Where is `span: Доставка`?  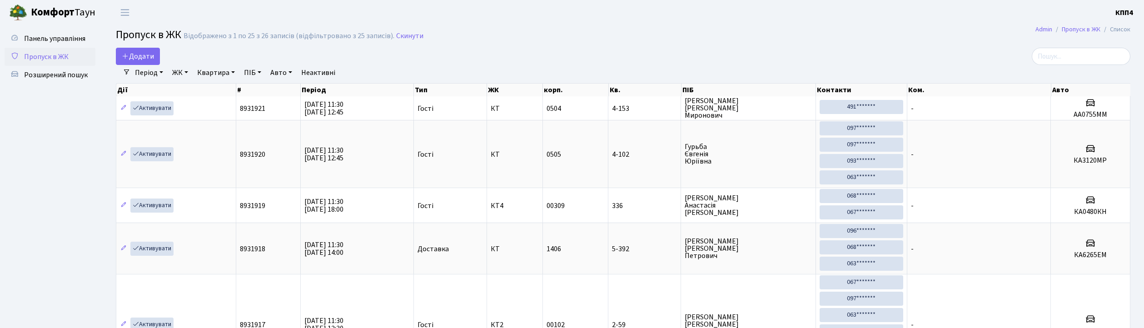
span: Доставка is located at coordinates (433, 249).